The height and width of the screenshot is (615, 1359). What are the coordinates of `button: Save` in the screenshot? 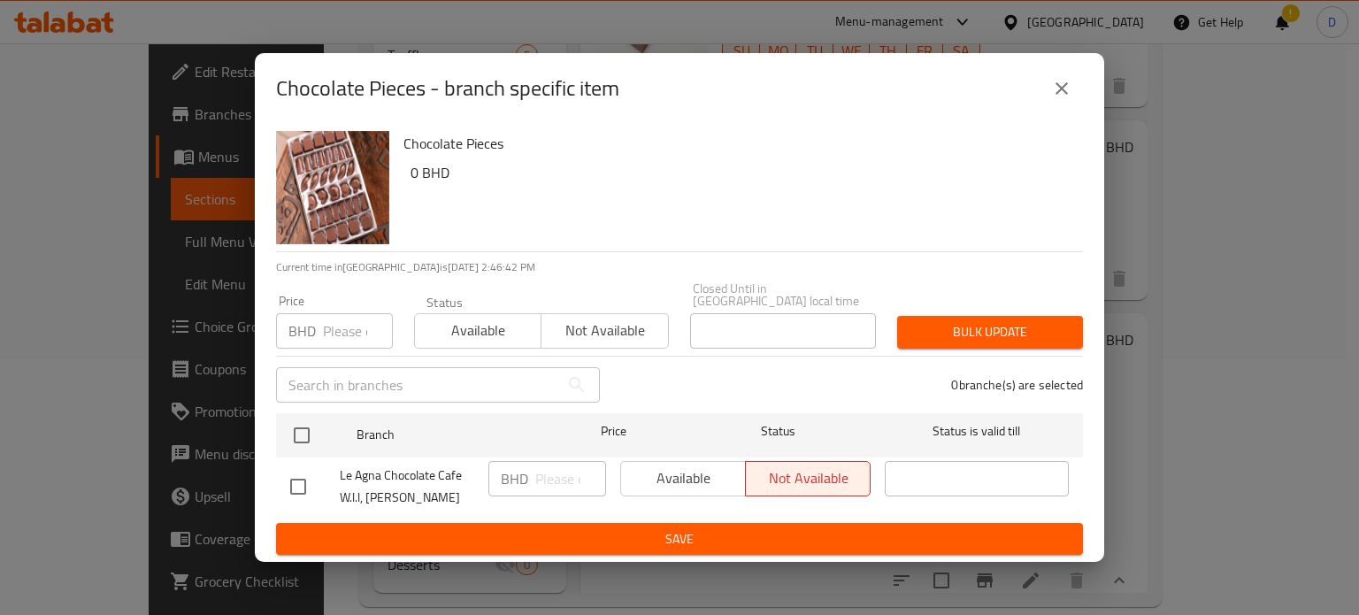 It's located at (680, 539).